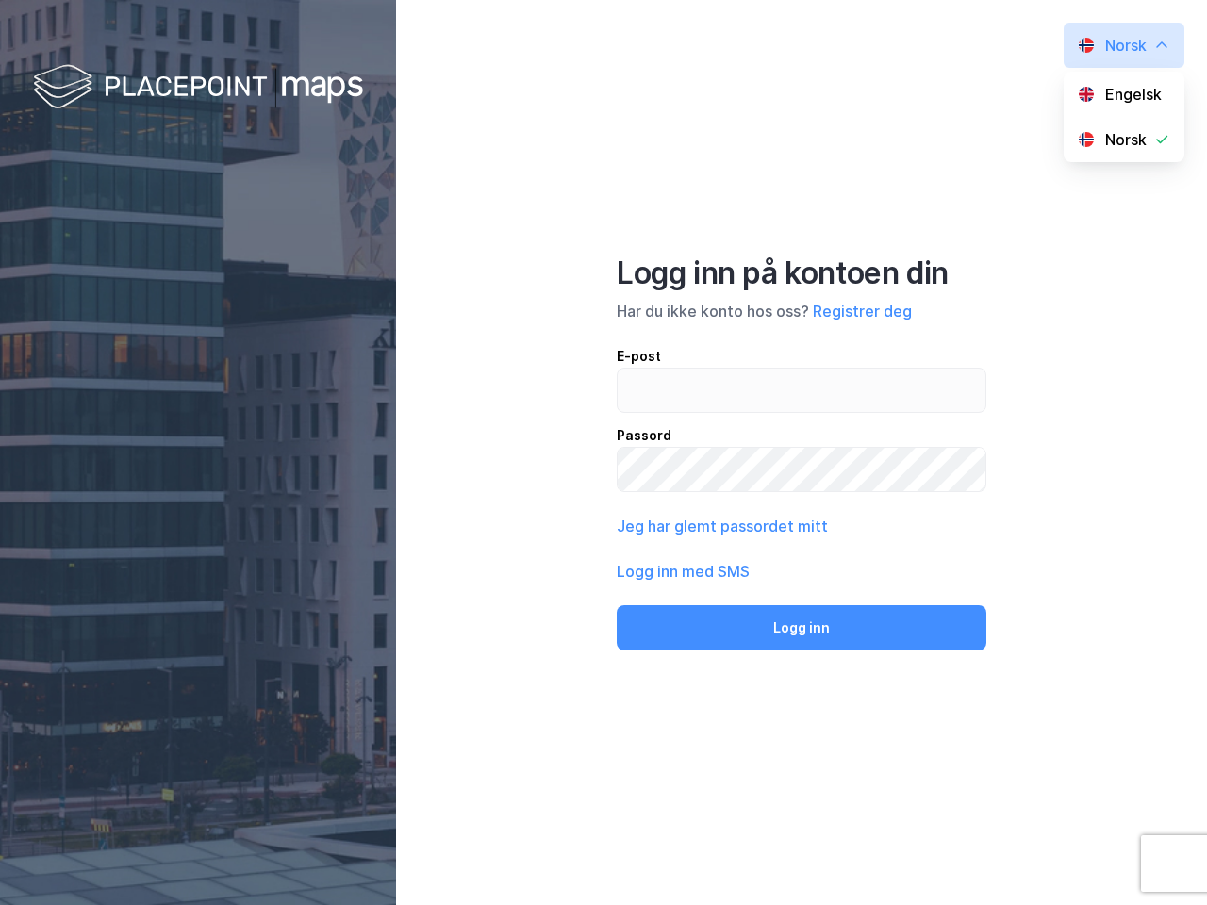  I want to click on div: Logg inn på kontoen din, so click(801, 273).